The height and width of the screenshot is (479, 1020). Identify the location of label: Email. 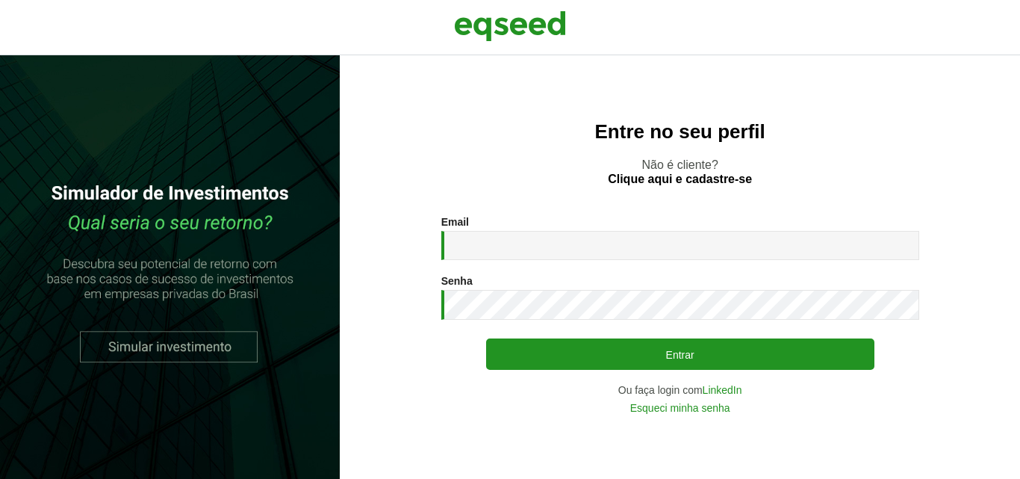
(455, 222).